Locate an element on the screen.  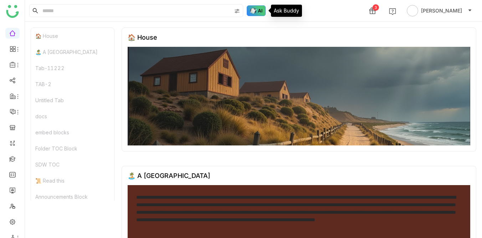
img: 68553b2292361c547d91f02a is located at coordinates (299, 96).